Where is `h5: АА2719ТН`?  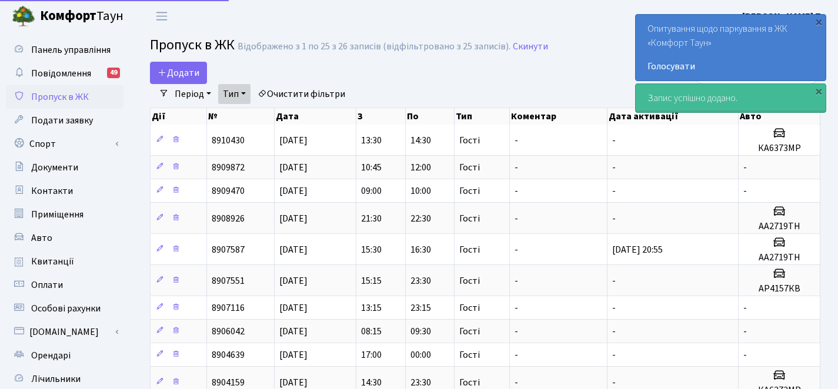 h5: АА2719ТН is located at coordinates (779, 226).